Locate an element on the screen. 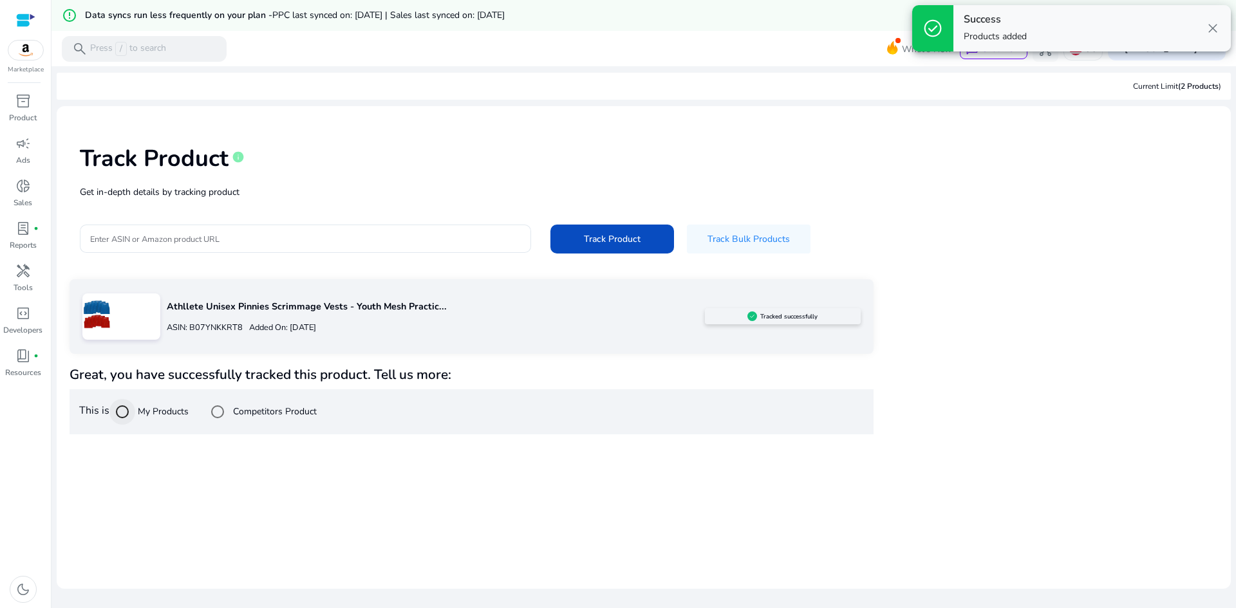 This screenshot has height=608, width=1236. span: What's New is located at coordinates (927, 49).